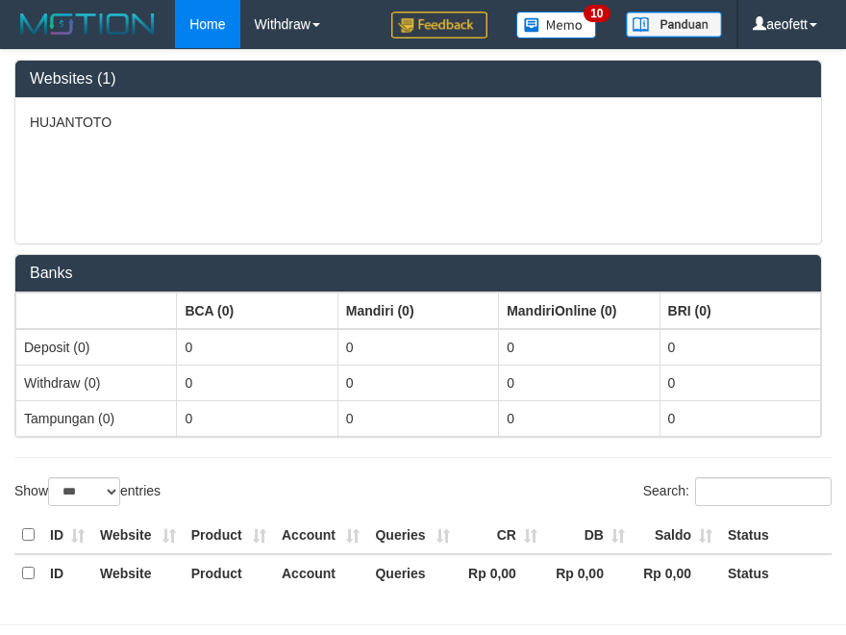 Image resolution: width=846 pixels, height=635 pixels. Describe the element at coordinates (764, 491) in the screenshot. I see `input: Search:` at that location.